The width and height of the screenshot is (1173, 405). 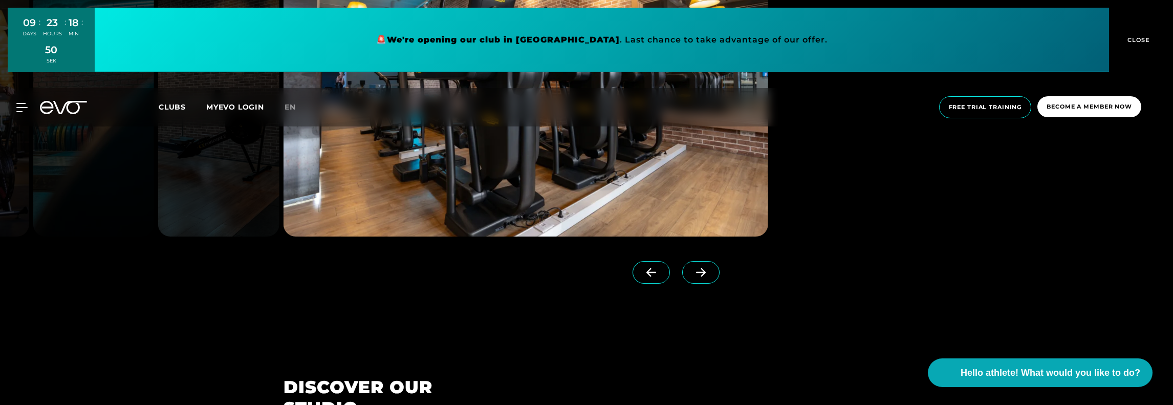 What do you see at coordinates (74, 33) in the screenshot?
I see `font: MIN` at bounding box center [74, 33].